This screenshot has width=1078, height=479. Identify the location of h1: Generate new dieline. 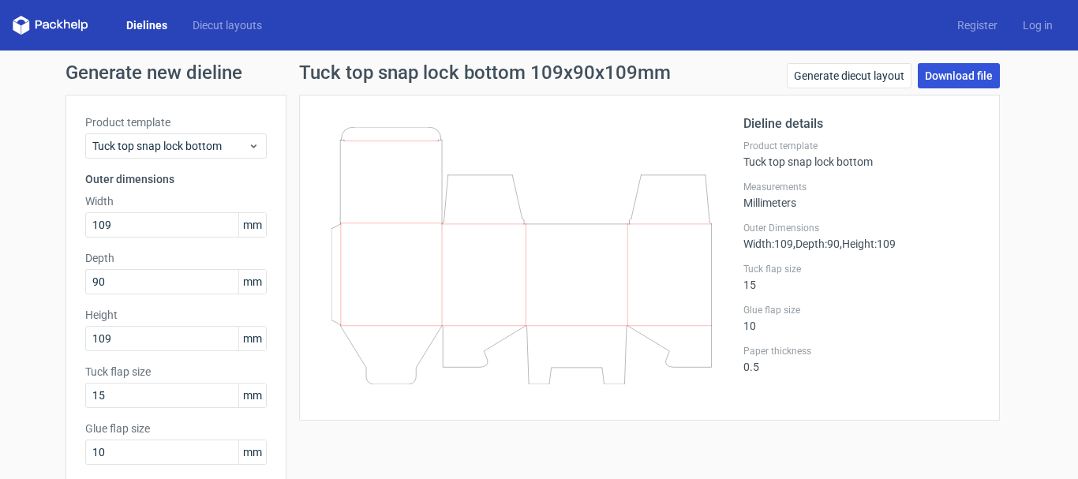
(539, 73).